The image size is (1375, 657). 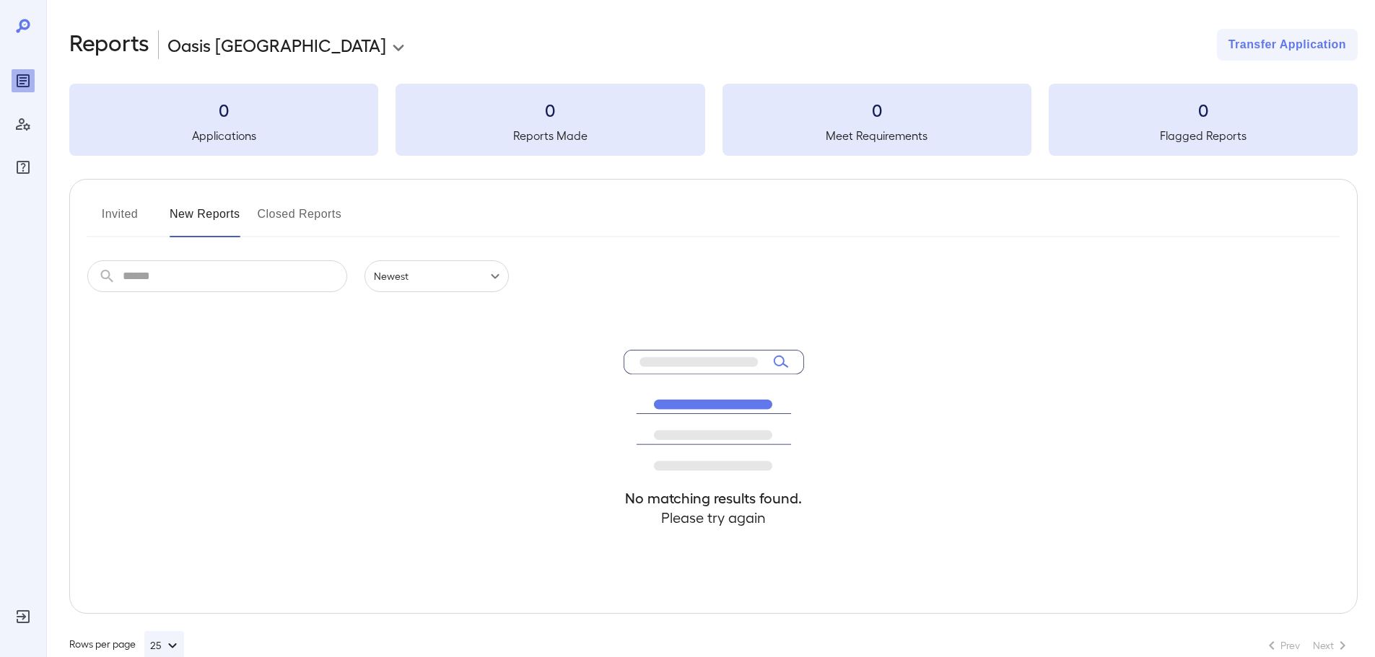 What do you see at coordinates (224, 136) in the screenshot?
I see `h5: Applications` at bounding box center [224, 136].